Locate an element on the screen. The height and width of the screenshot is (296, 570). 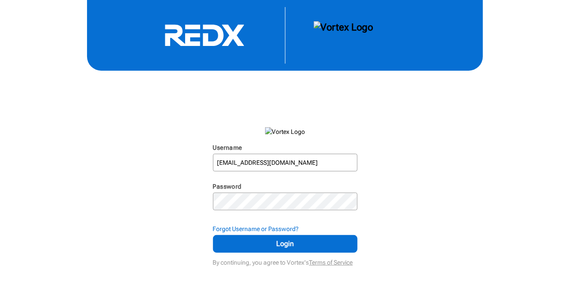
span: Login is located at coordinates (285, 244).